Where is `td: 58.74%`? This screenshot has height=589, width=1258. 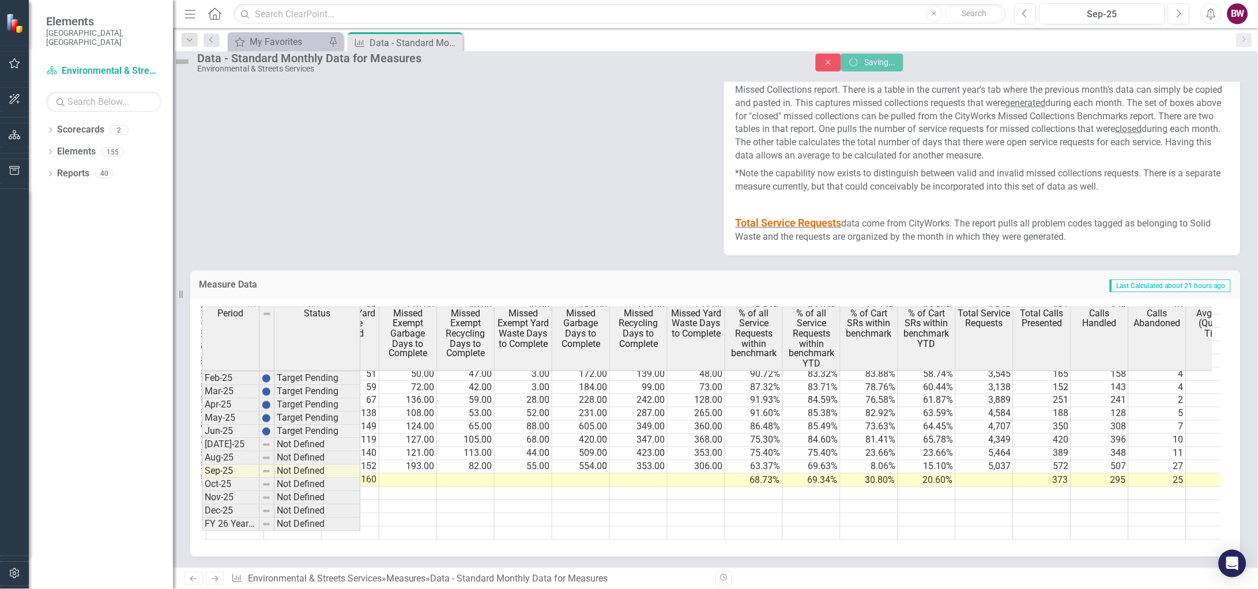
td: 58.74% is located at coordinates (927, 374).